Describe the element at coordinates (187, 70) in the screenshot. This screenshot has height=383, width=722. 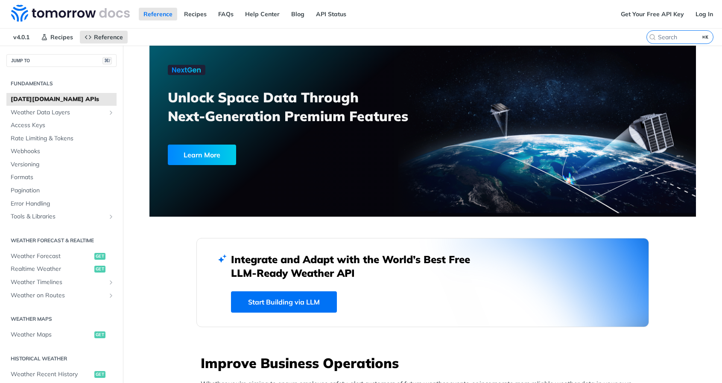
I see `img: NextGen` at that location.